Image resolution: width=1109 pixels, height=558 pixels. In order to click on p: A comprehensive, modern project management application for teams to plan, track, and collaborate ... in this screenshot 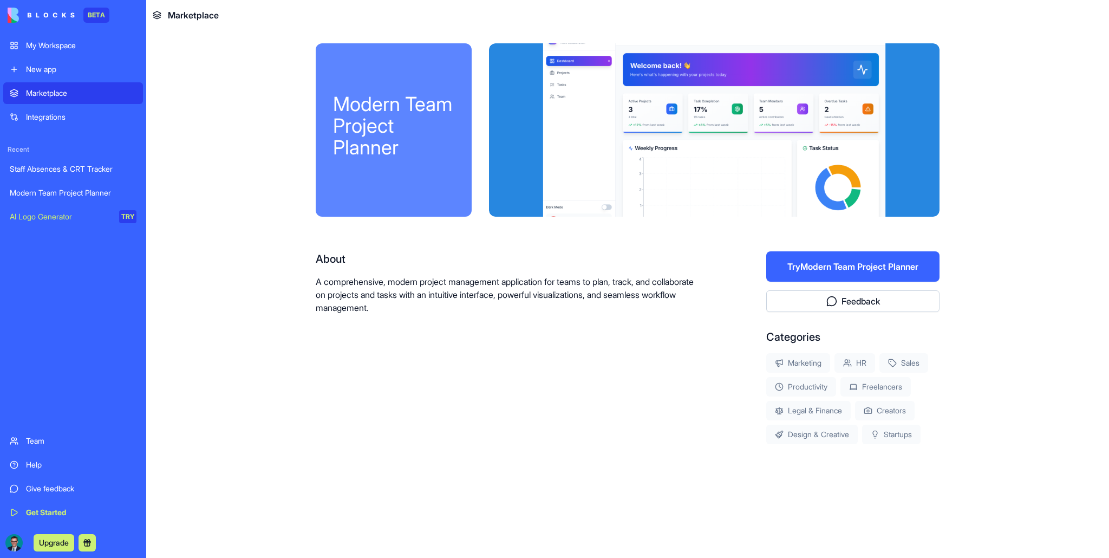, I will do `click(506, 294)`.